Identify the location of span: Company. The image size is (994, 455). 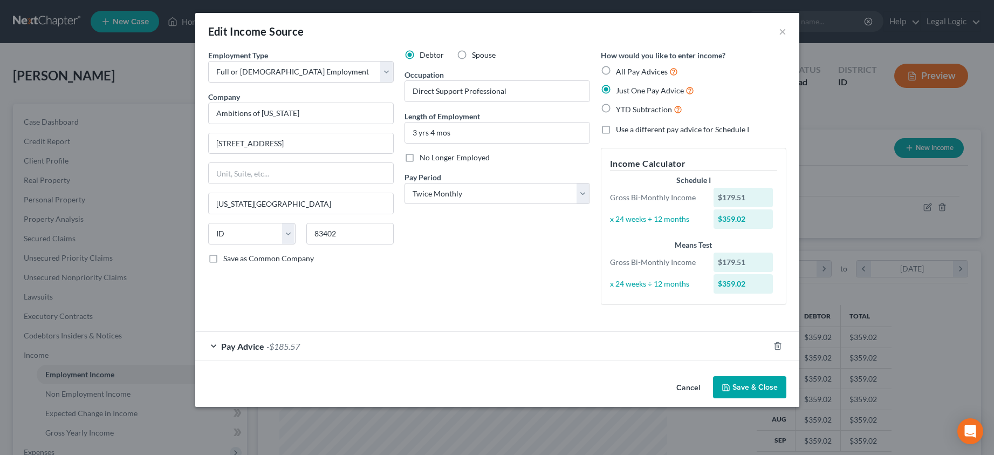
(224, 97).